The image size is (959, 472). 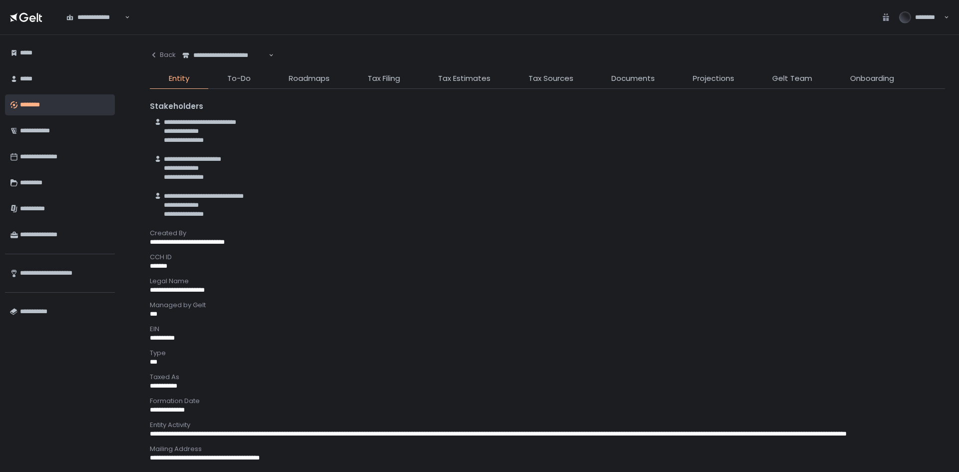 I want to click on div: Taxed As, so click(x=547, y=377).